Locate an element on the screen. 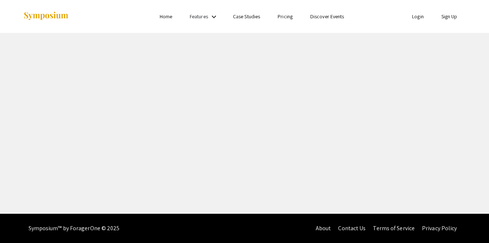 This screenshot has width=489, height=243. img: Symposium by ForagerOne is located at coordinates (46, 16).